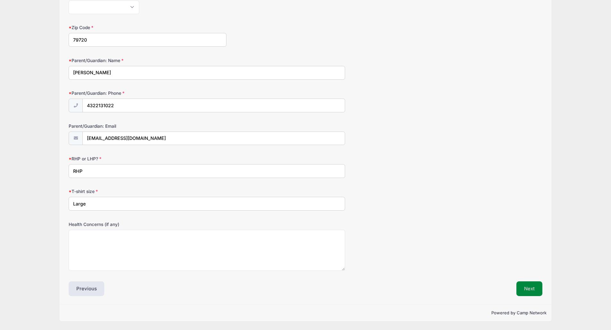  What do you see at coordinates (213, 138) in the screenshot?
I see `input: email@email.com` at bounding box center [213, 138].